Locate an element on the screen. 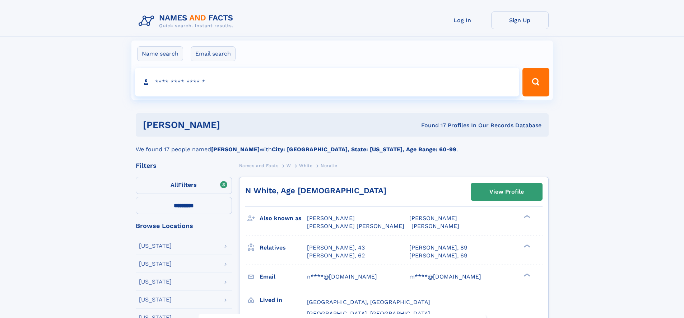  a: Log In is located at coordinates (462, 20).